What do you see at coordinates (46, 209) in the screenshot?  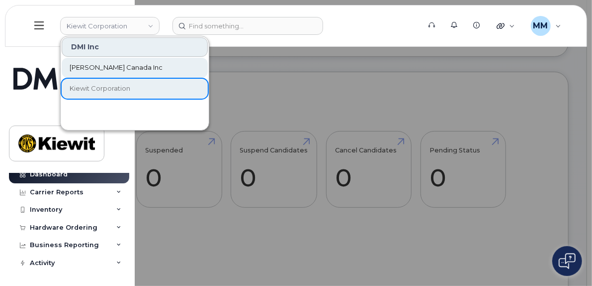 I see `div: Inventory` at bounding box center [46, 209].